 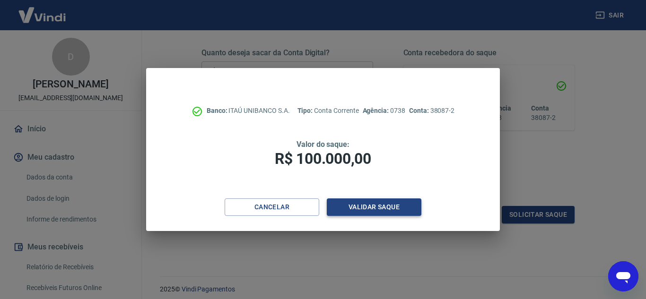 I want to click on p: Conta Corrente, so click(x=328, y=111).